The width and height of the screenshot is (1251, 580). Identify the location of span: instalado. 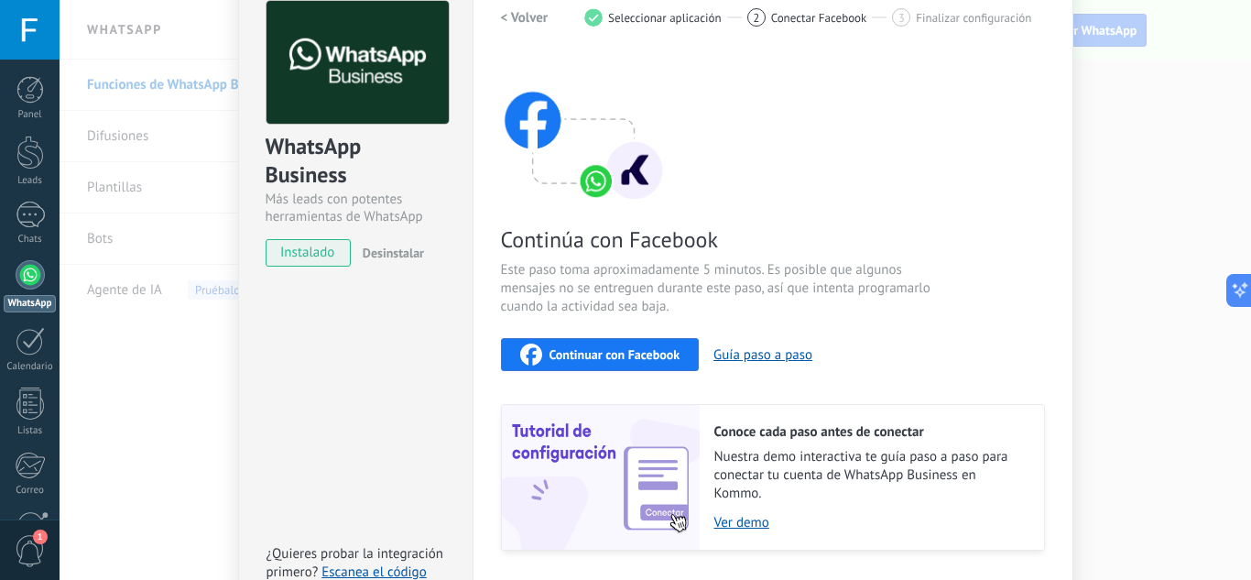
(308, 253).